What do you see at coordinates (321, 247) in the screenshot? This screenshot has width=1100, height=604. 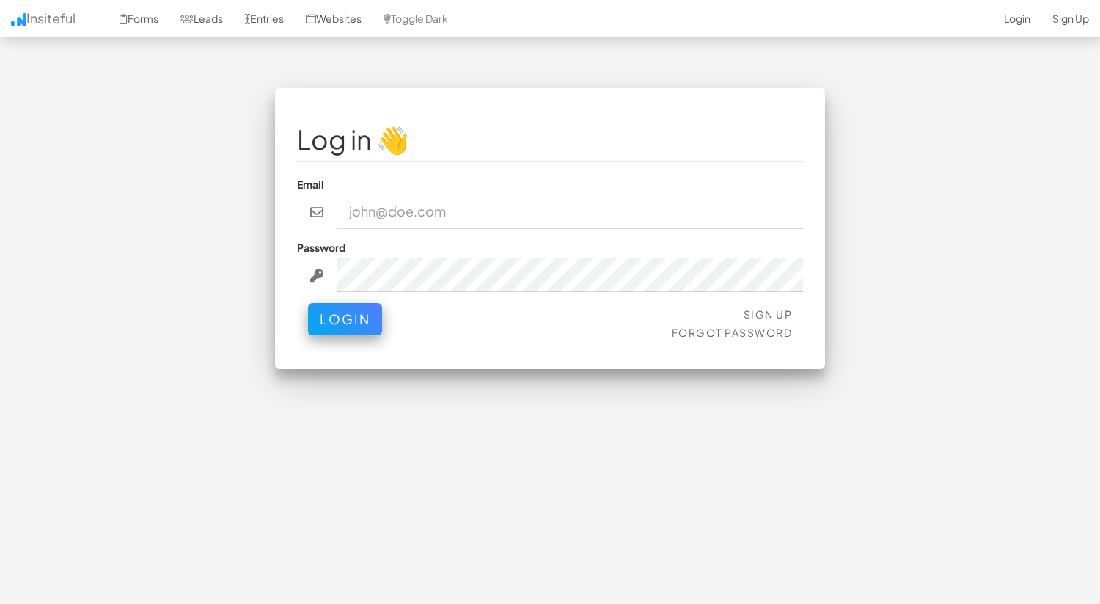 I see `label: Password` at bounding box center [321, 247].